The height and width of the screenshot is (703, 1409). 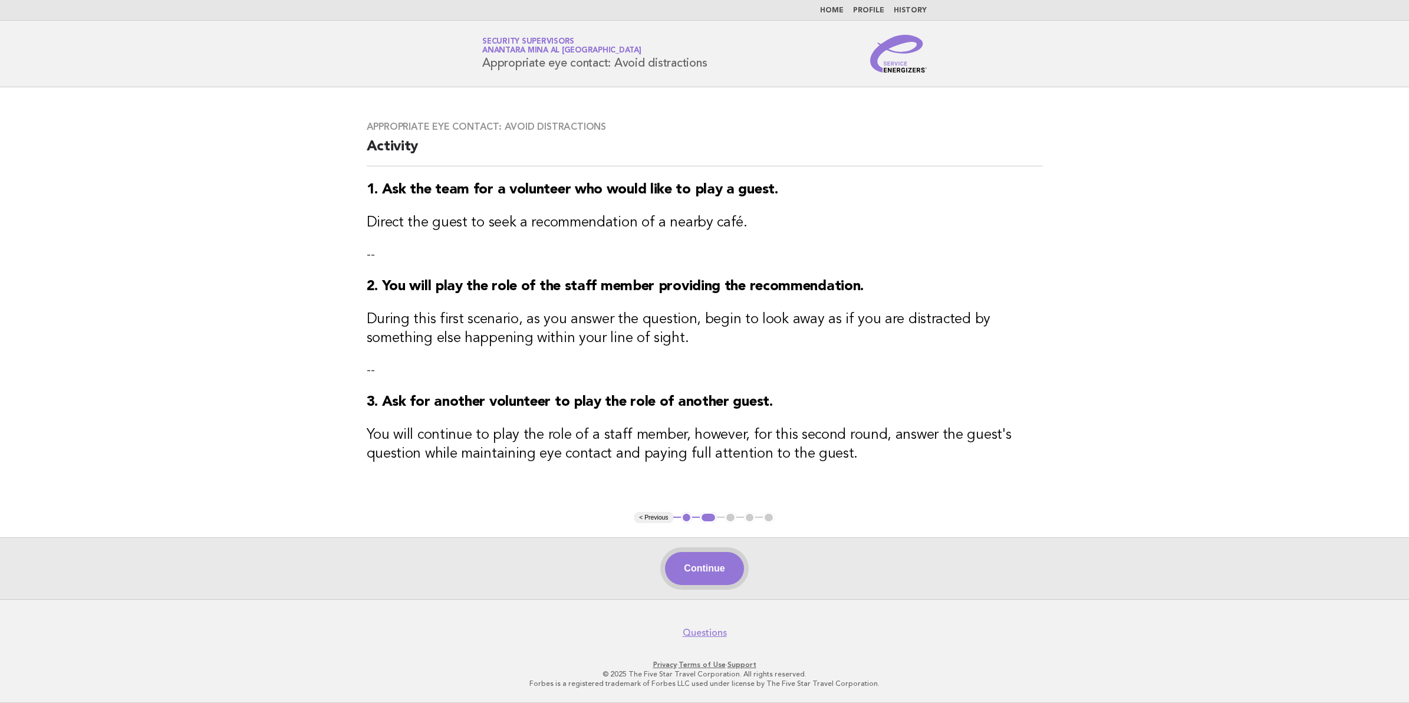 I want to click on strong: 3. Ask for another volunteer to play the role of another guest., so click(x=570, y=402).